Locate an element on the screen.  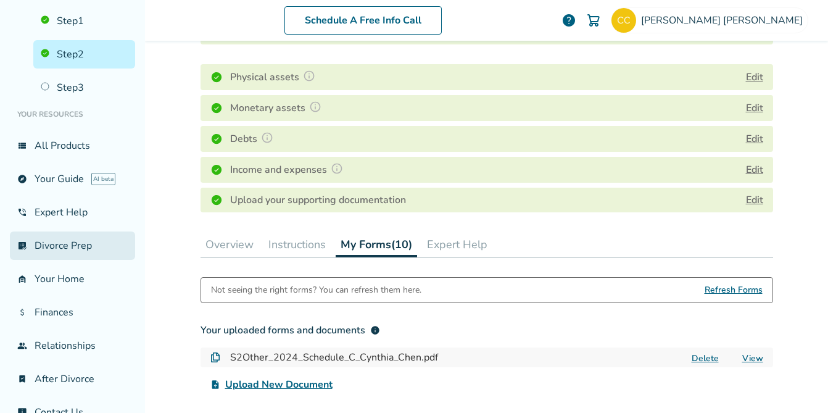
span: explore is located at coordinates (22, 179).